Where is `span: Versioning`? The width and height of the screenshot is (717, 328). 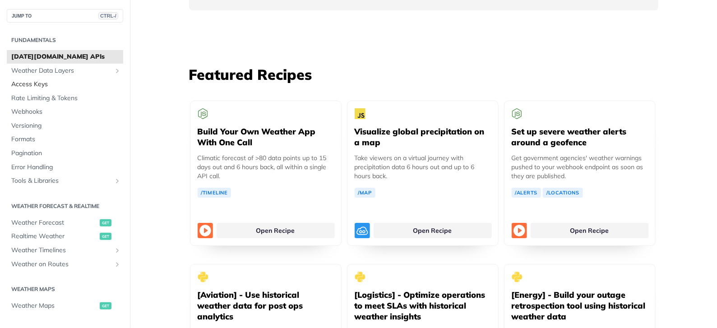
span: Versioning is located at coordinates (66, 126).